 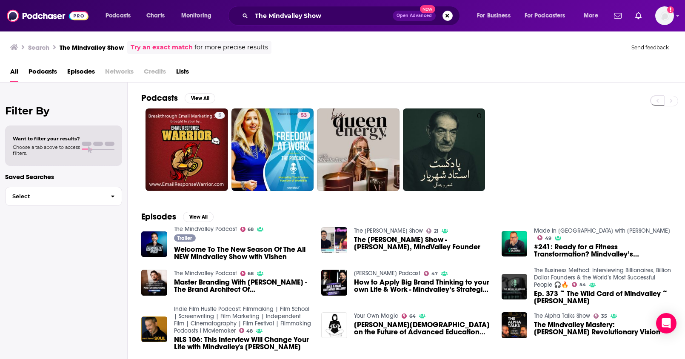 What do you see at coordinates (119, 73) in the screenshot?
I see `span: Networks` at bounding box center [119, 73].